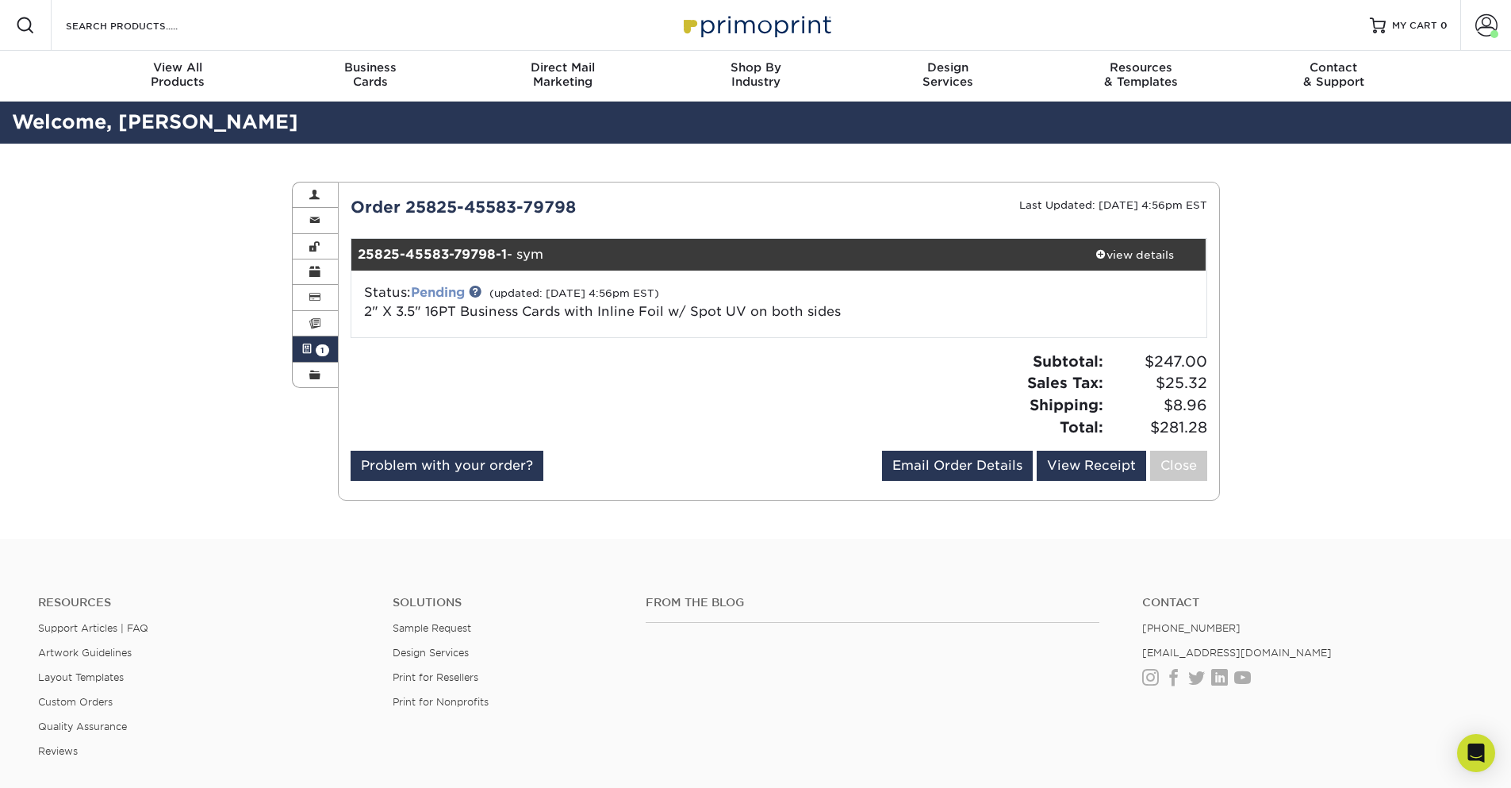 Image resolution: width=1511 pixels, height=788 pixels. Describe the element at coordinates (81, 677) in the screenshot. I see `a: Layout Templates` at that location.